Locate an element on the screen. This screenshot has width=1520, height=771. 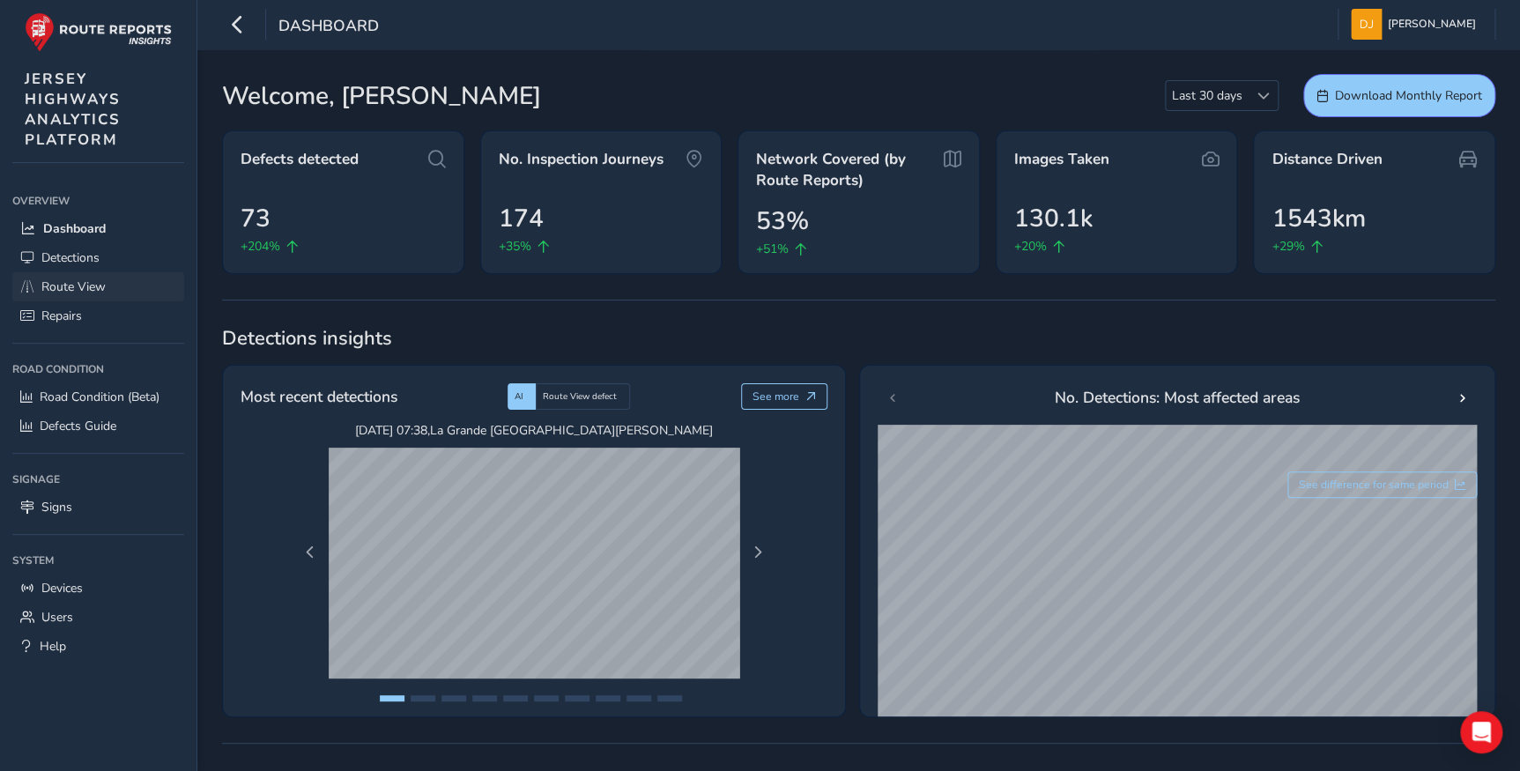
div: Overview is located at coordinates (98, 201).